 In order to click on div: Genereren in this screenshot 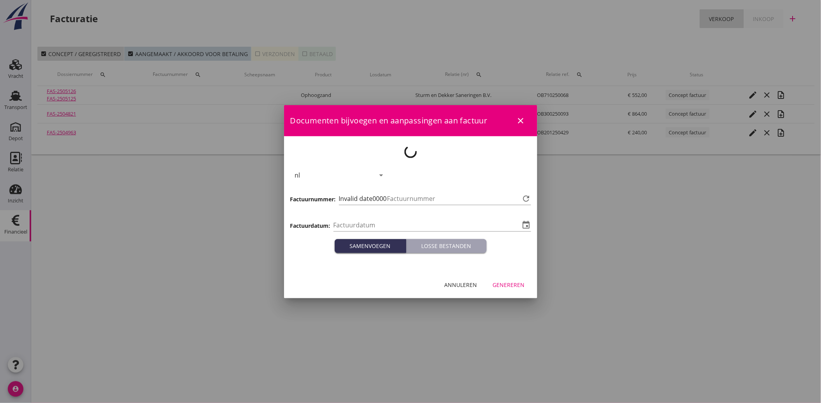, I will do `click(509, 285)`.